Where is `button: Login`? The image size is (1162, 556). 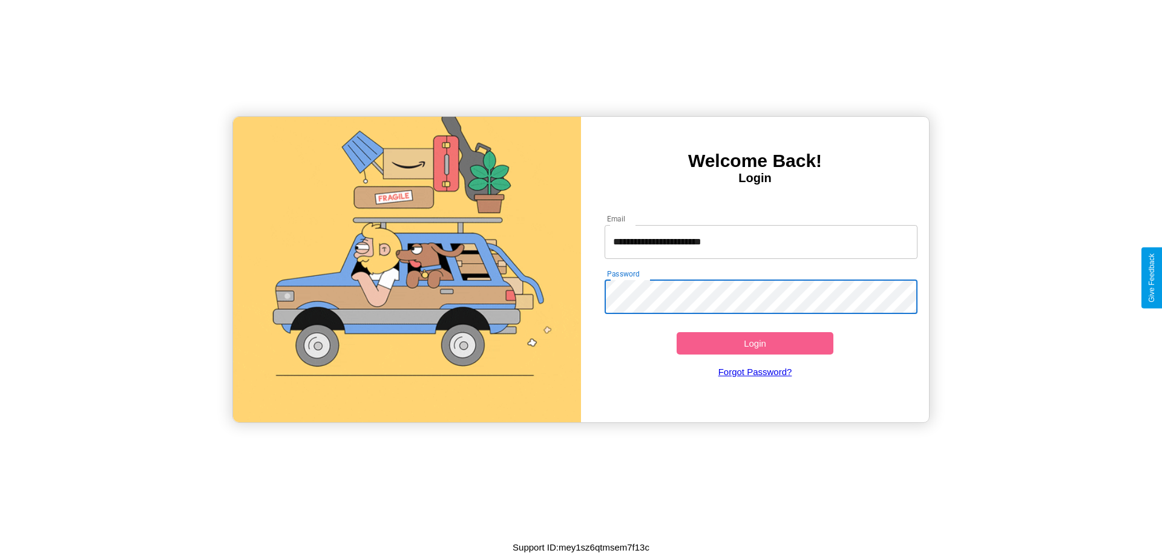
button: Login is located at coordinates (754, 343).